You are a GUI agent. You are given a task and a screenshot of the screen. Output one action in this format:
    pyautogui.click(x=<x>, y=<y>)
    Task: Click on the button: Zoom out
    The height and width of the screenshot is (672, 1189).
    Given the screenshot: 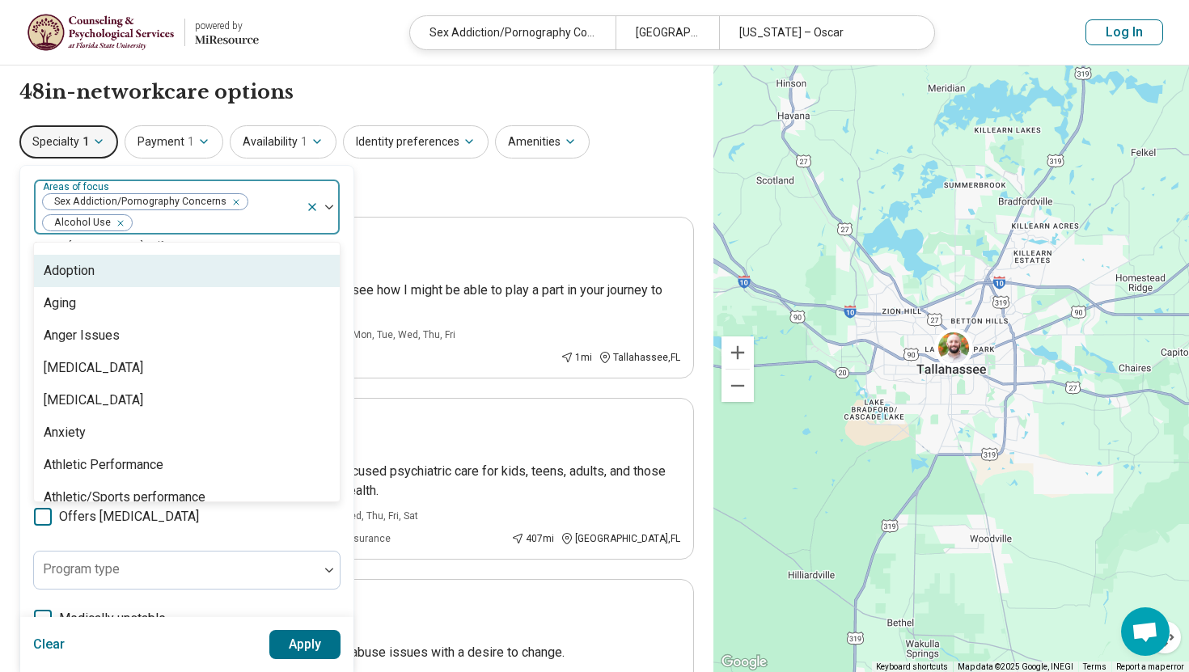 What is the action you would take?
    pyautogui.click(x=738, y=386)
    